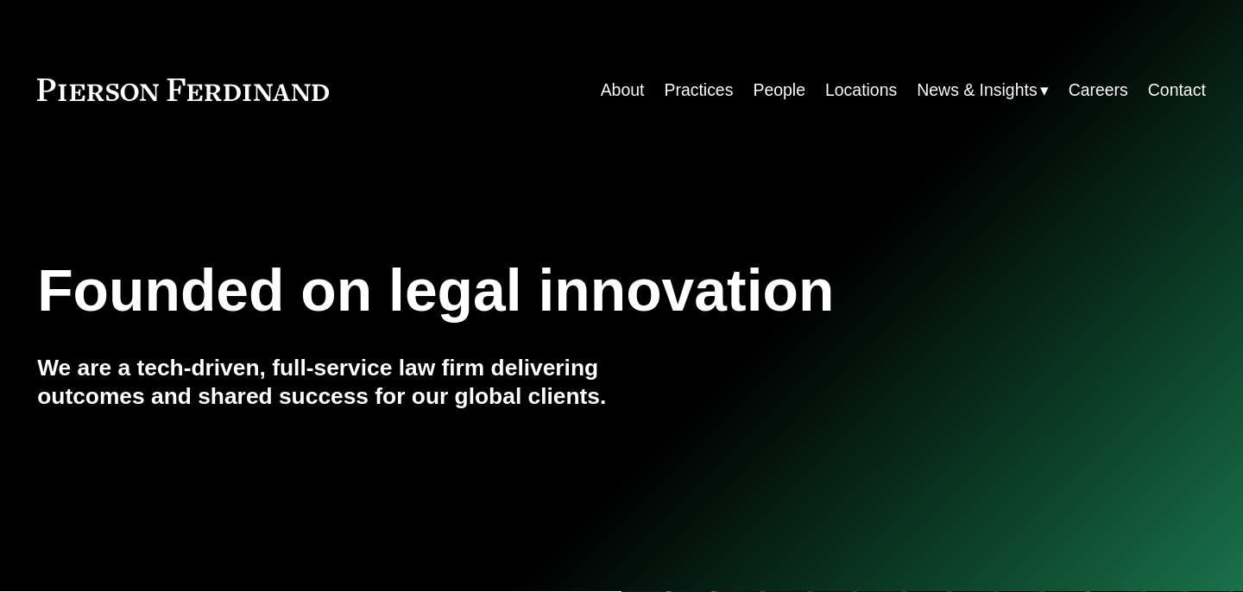  I want to click on h4: We are a tech-driven, full-service law firm delivering outcomes and shared success for our global..., so click(329, 383).